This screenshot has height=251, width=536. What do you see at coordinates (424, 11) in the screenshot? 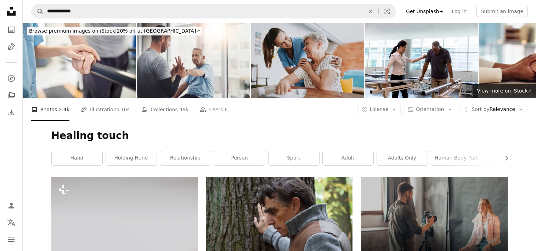
I see `a: Get Unsplash+` at bounding box center [424, 11].